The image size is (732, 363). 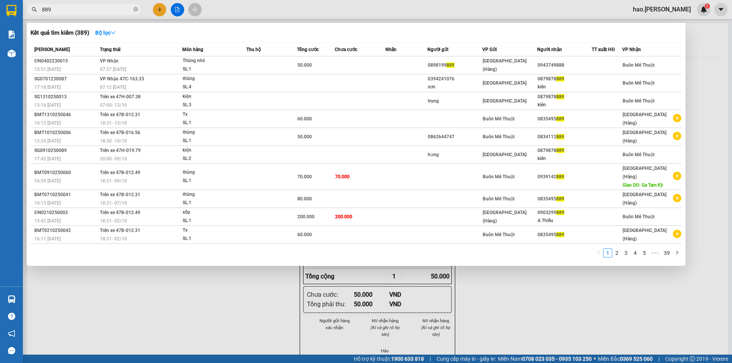 What do you see at coordinates (391, 50) in the screenshot?
I see `span: Nhãn` at bounding box center [391, 50].